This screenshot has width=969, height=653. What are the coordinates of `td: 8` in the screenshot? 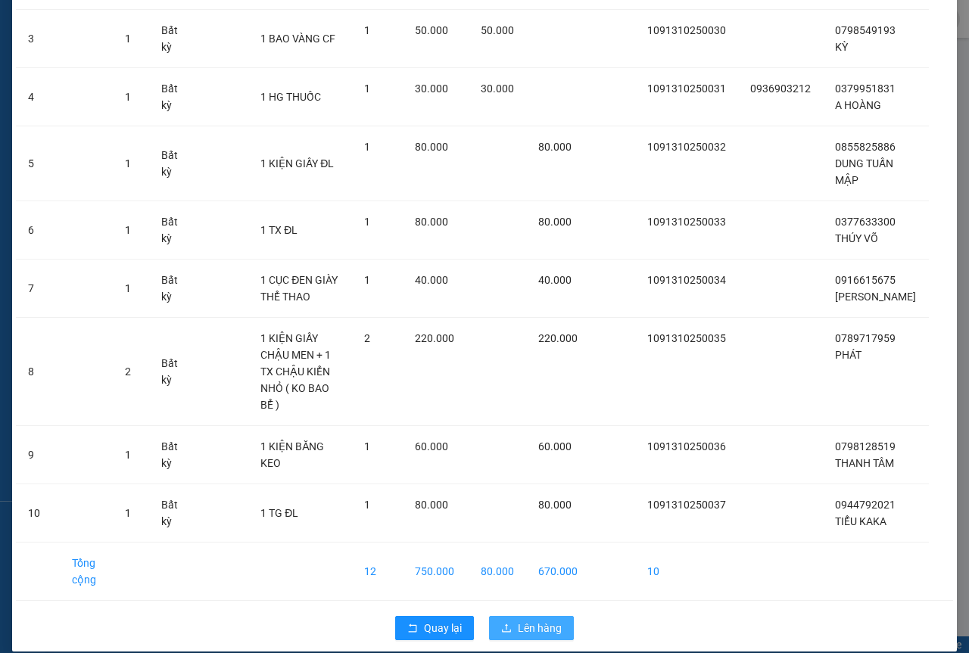 It's located at (38, 372).